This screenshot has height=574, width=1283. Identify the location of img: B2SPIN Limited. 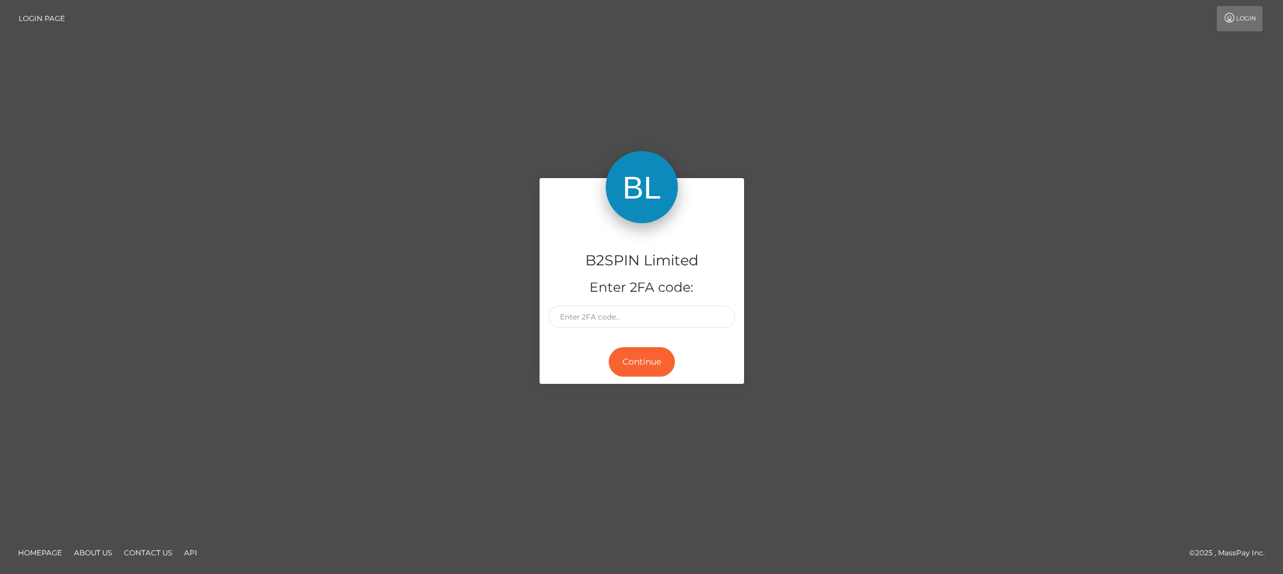
(642, 187).